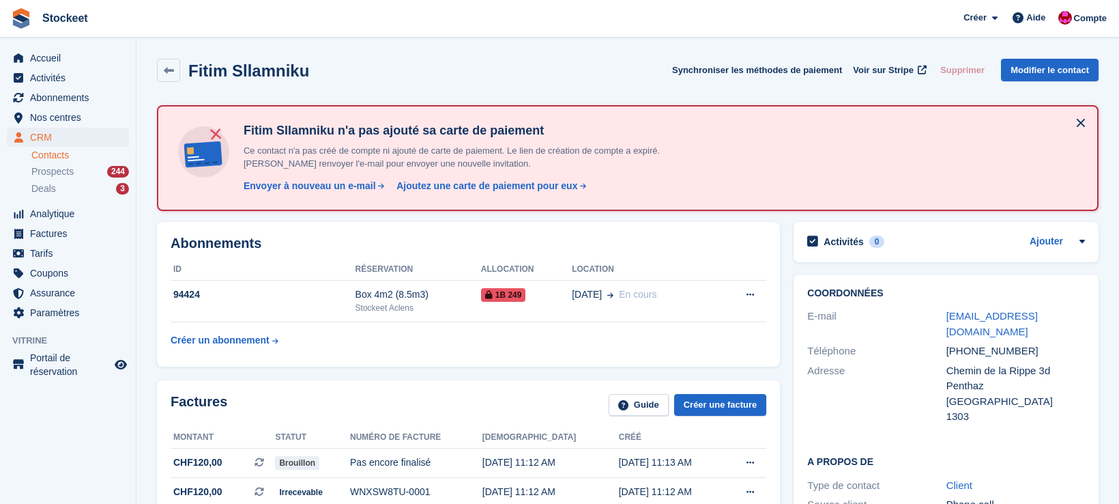 The image size is (1119, 504). What do you see at coordinates (1046, 242) in the screenshot?
I see `a: Ajouter` at bounding box center [1046, 242].